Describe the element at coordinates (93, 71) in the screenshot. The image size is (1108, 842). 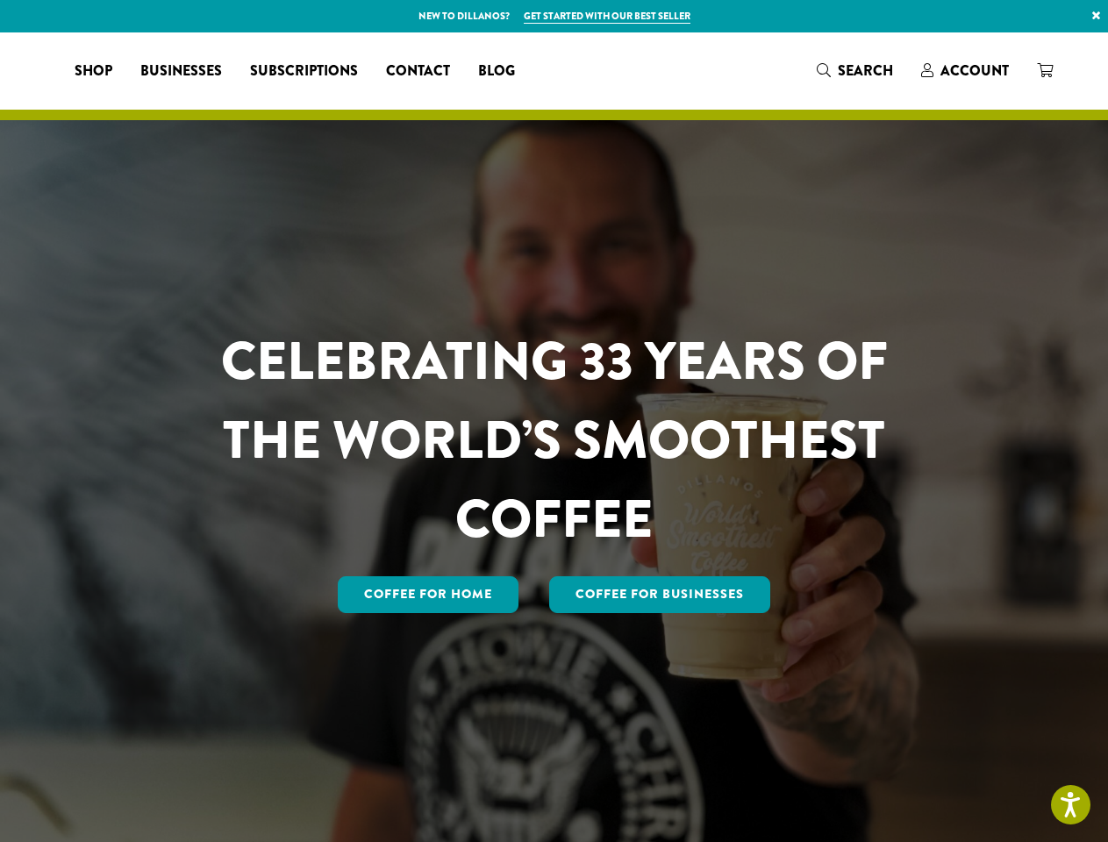
I see `span: Shop` at that location.